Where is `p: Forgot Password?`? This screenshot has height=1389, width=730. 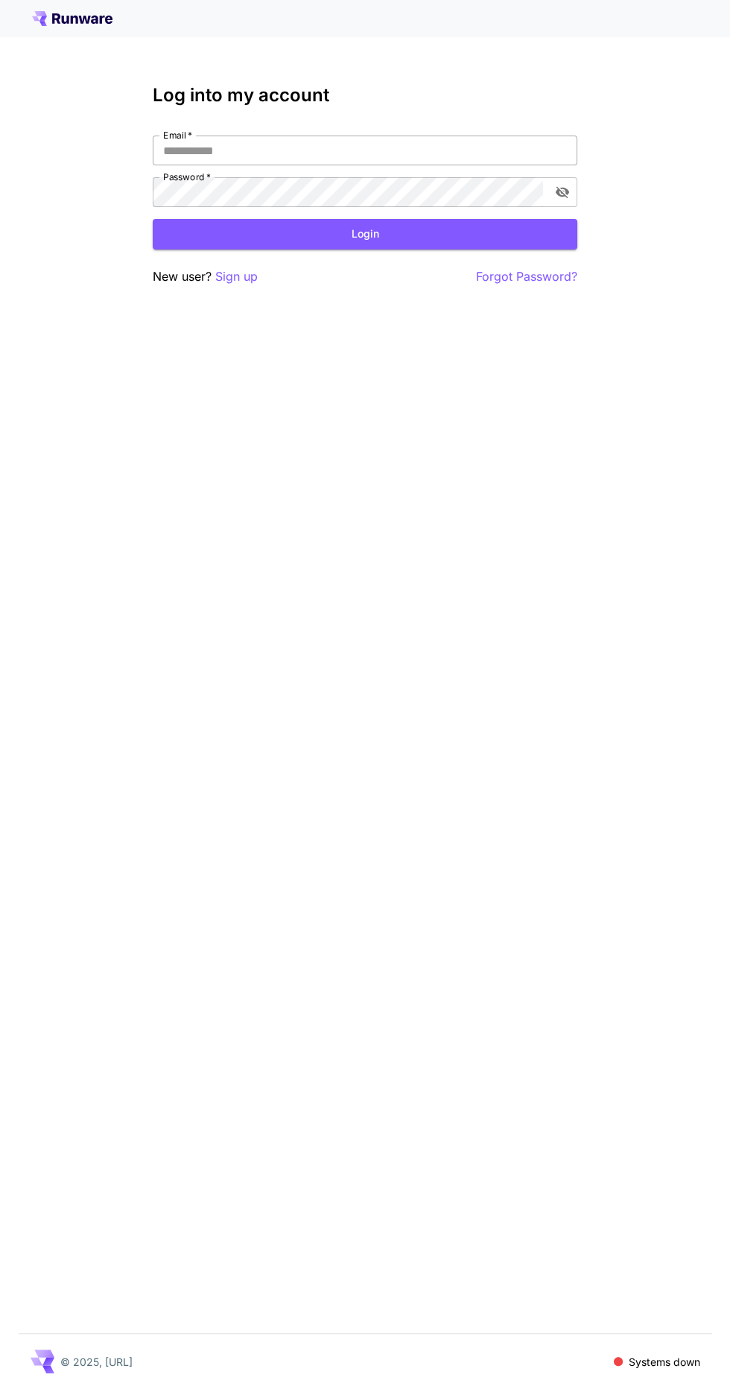 p: Forgot Password? is located at coordinates (526, 276).